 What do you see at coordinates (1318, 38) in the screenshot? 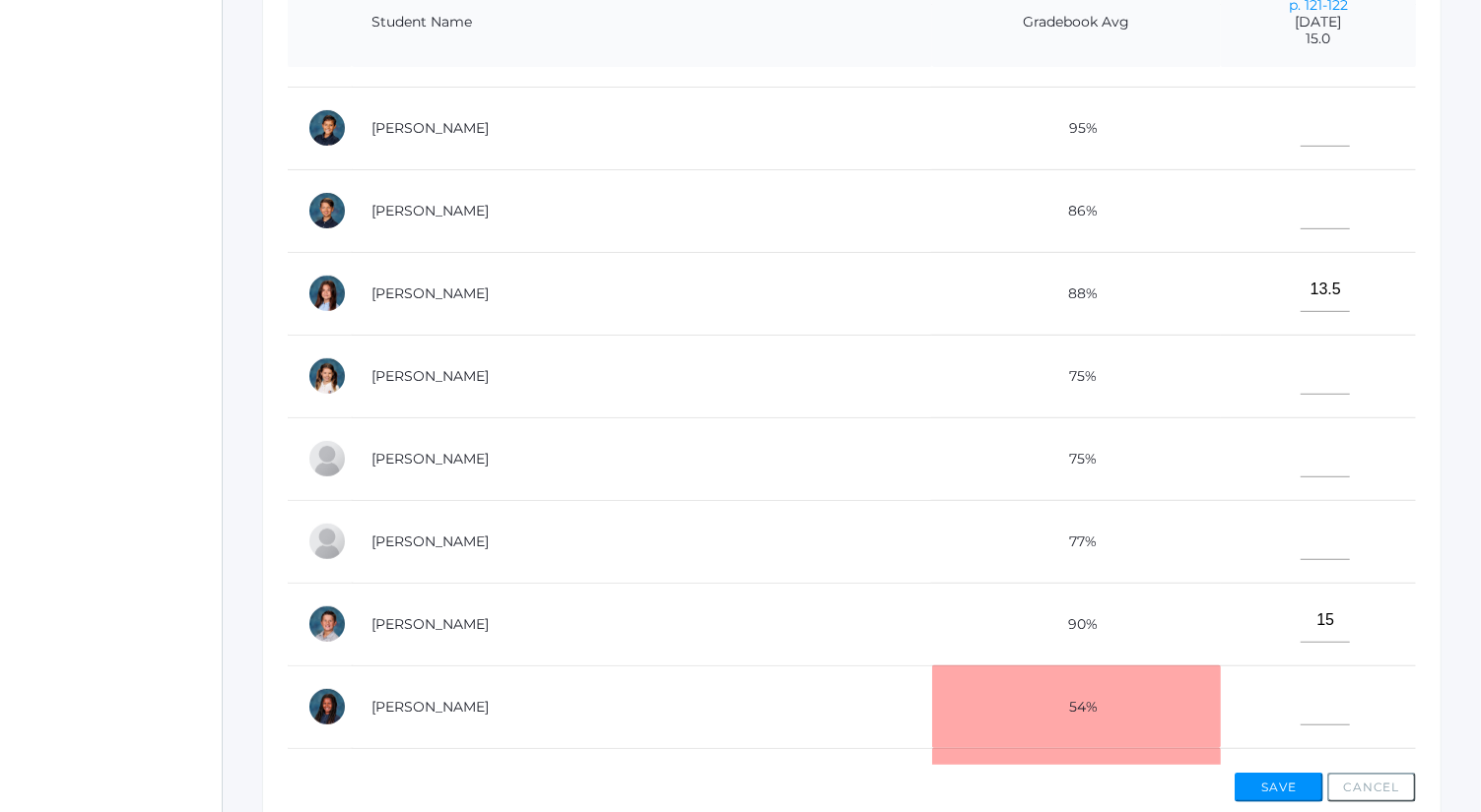
I see `span: 15.0` at bounding box center [1318, 38].